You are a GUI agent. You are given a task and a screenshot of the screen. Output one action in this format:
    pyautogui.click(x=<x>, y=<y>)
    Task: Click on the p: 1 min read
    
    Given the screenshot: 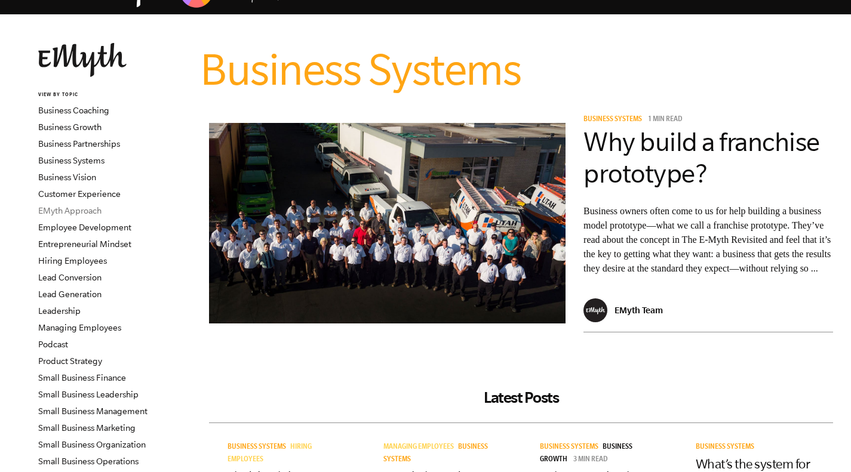 What is the action you would take?
    pyautogui.click(x=665, y=120)
    